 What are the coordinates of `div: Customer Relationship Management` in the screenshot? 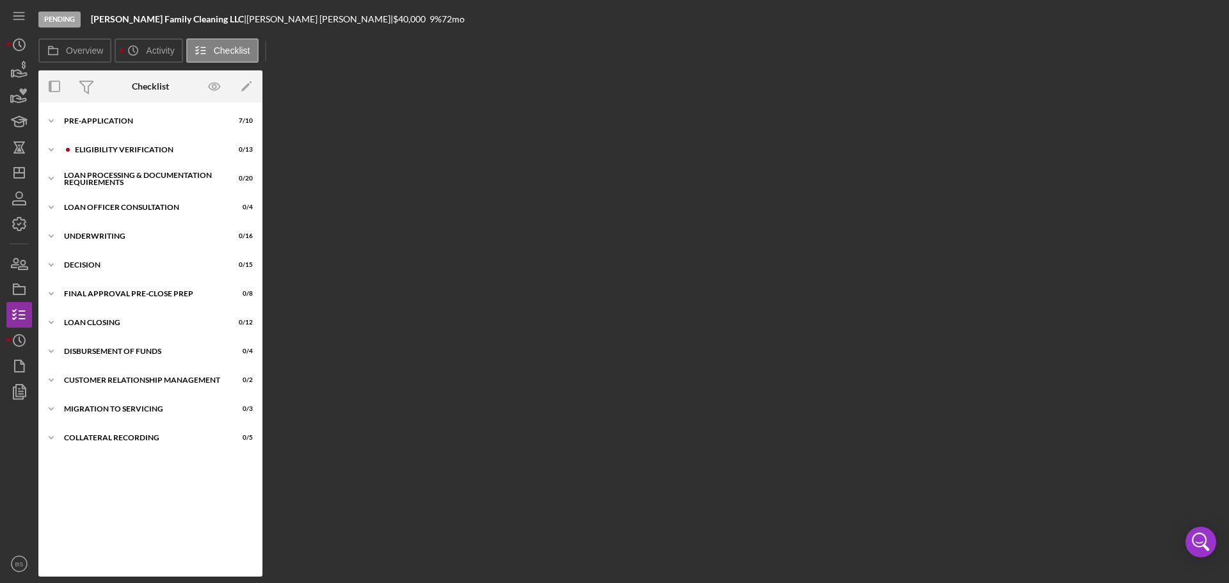 It's located at (142, 380).